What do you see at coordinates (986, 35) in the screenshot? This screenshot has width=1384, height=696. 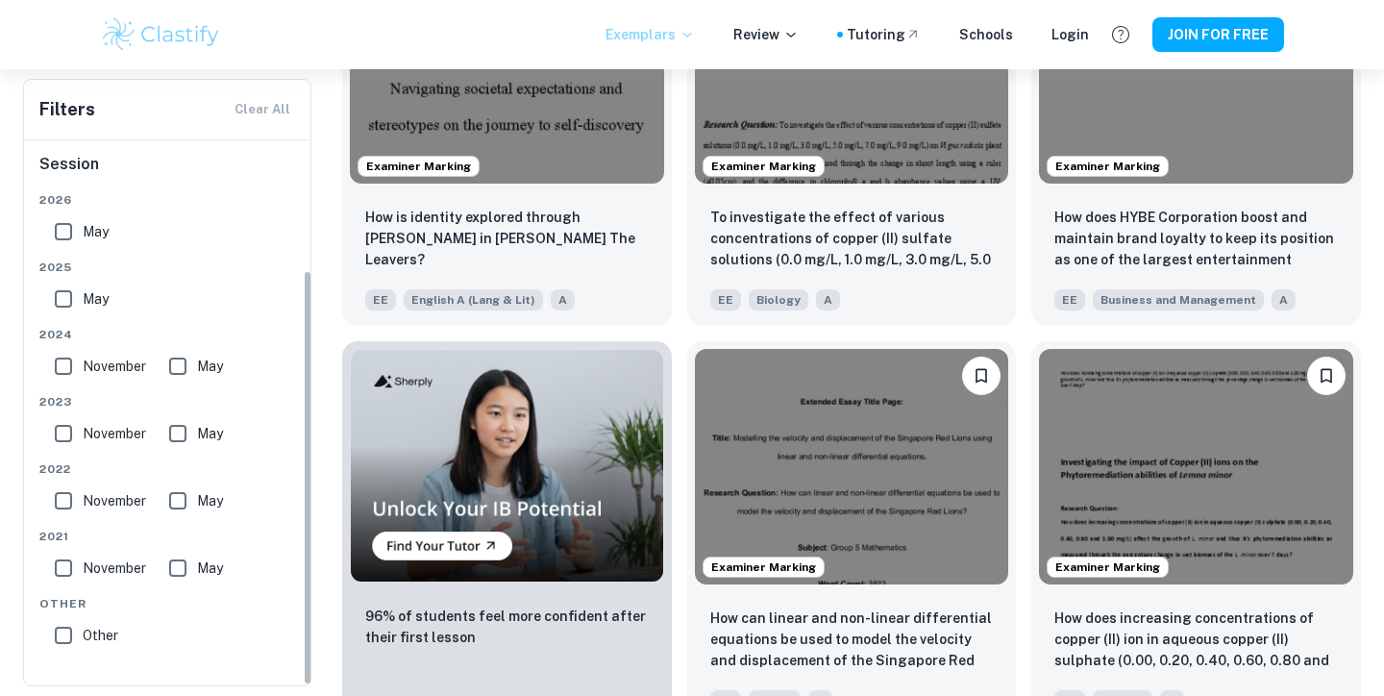 I see `a: Schools` at bounding box center [986, 35].